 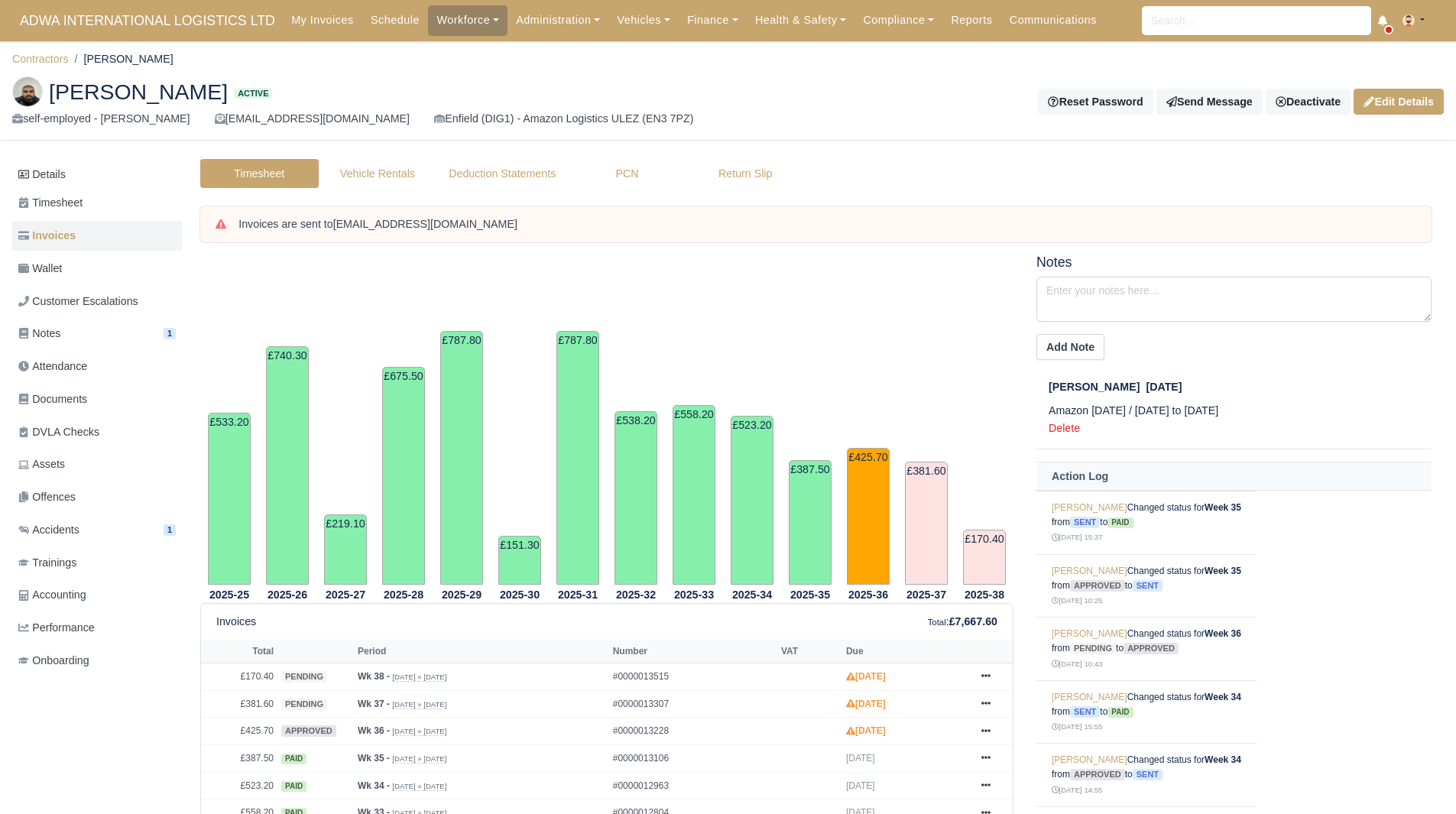 I want to click on th: 2025-38, so click(x=984, y=595).